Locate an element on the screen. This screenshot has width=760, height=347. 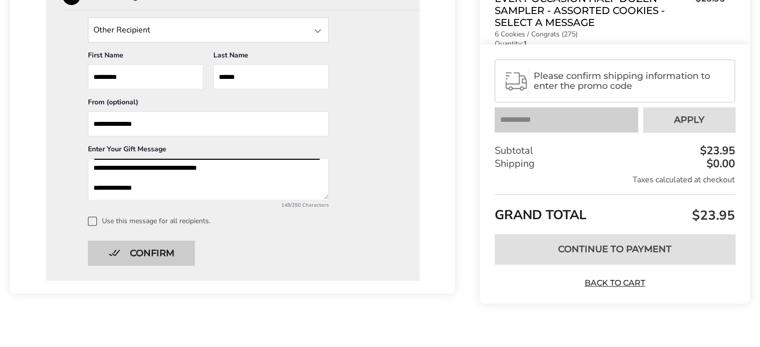
div: Enter Your Gift Message is located at coordinates (208, 151).